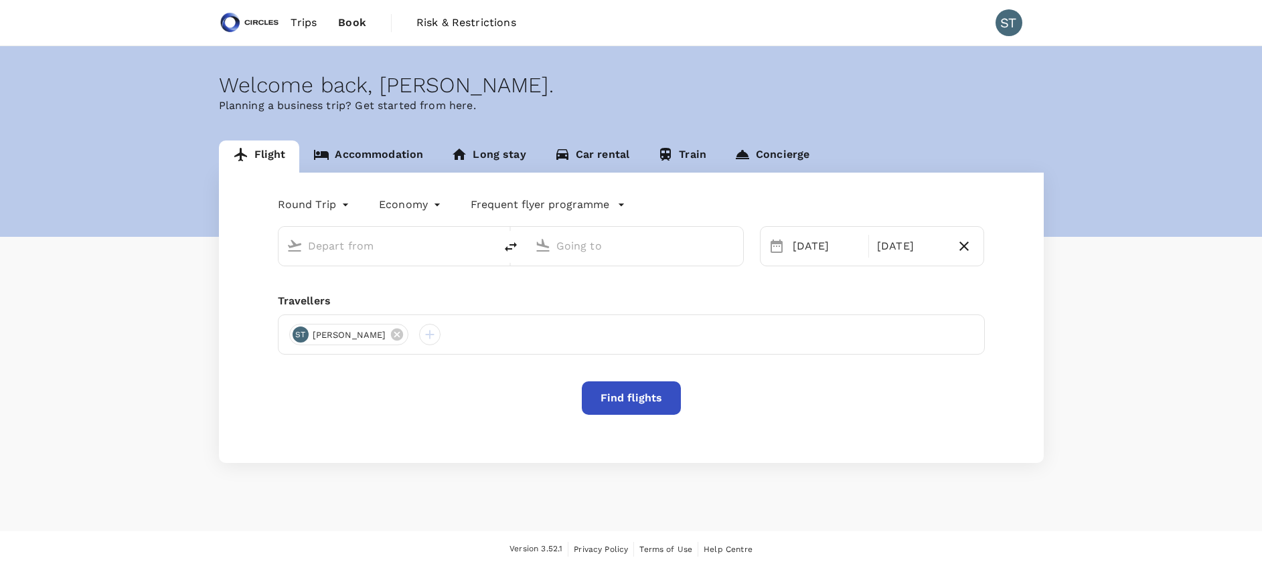 The image size is (1262, 566). Describe the element at coordinates (631, 398) in the screenshot. I see `button: Find flights` at that location.